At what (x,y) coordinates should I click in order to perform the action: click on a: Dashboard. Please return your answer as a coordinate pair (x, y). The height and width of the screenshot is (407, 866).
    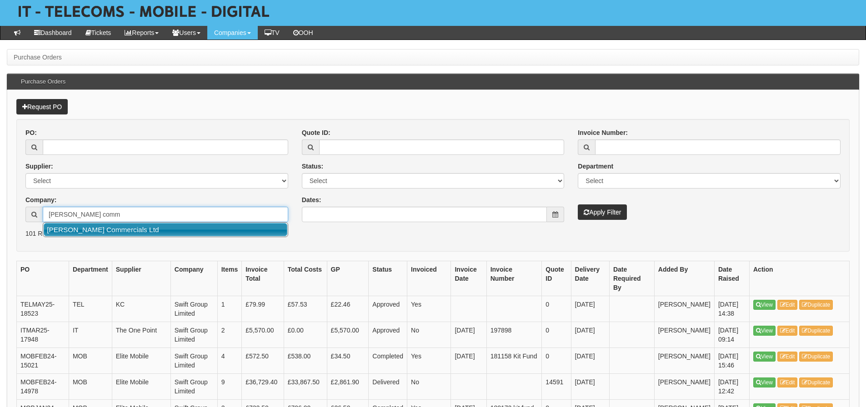
    Looking at the image, I should click on (53, 33).